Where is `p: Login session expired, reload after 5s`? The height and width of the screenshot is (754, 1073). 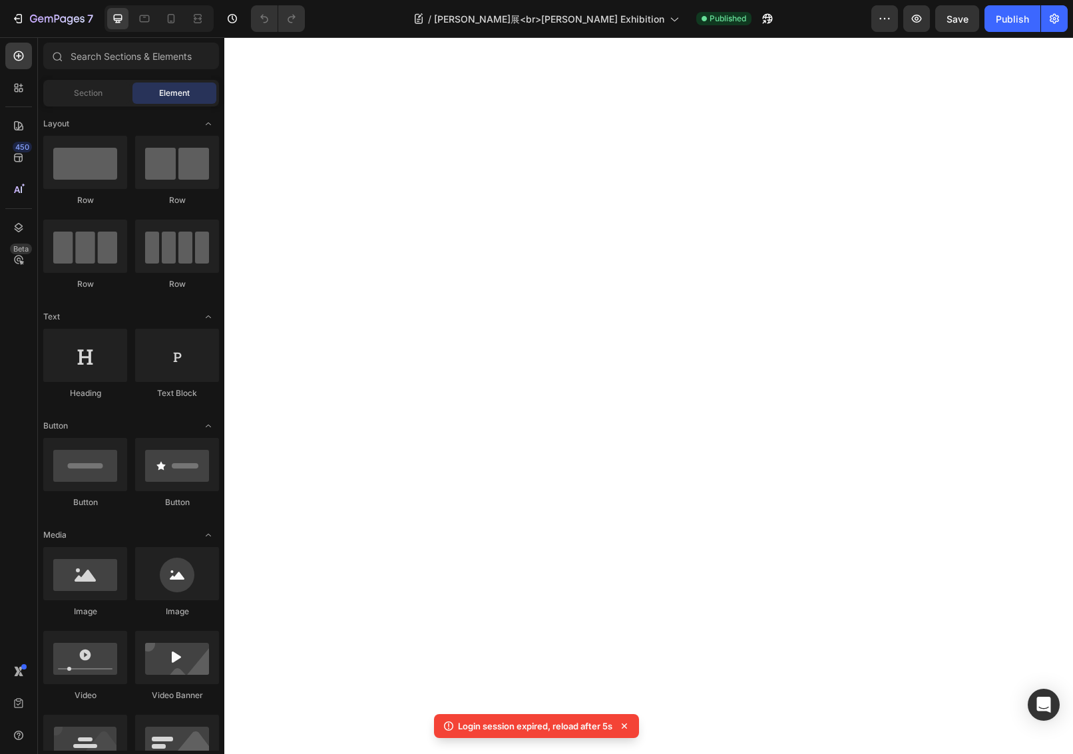
p: Login session expired, reload after 5s is located at coordinates (535, 727).